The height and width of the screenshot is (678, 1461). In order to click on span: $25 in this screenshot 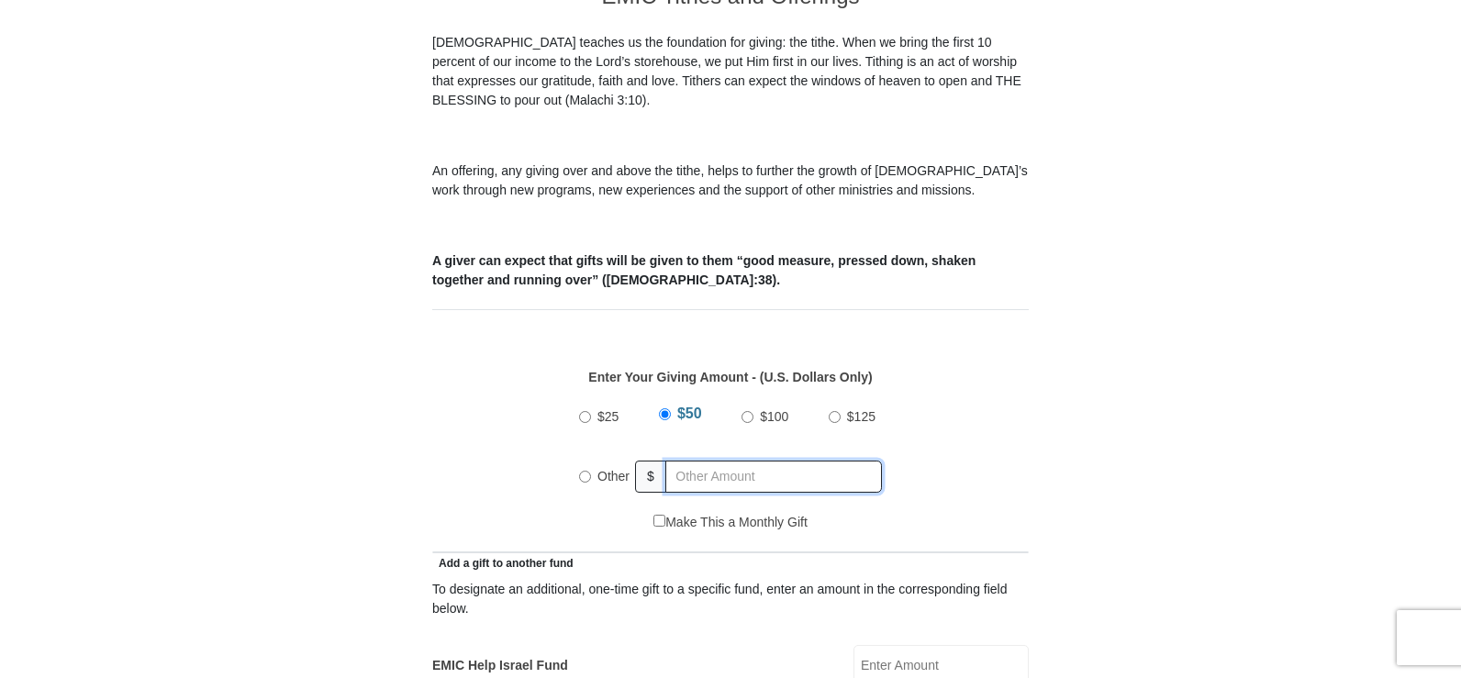, I will do `click(607, 417)`.